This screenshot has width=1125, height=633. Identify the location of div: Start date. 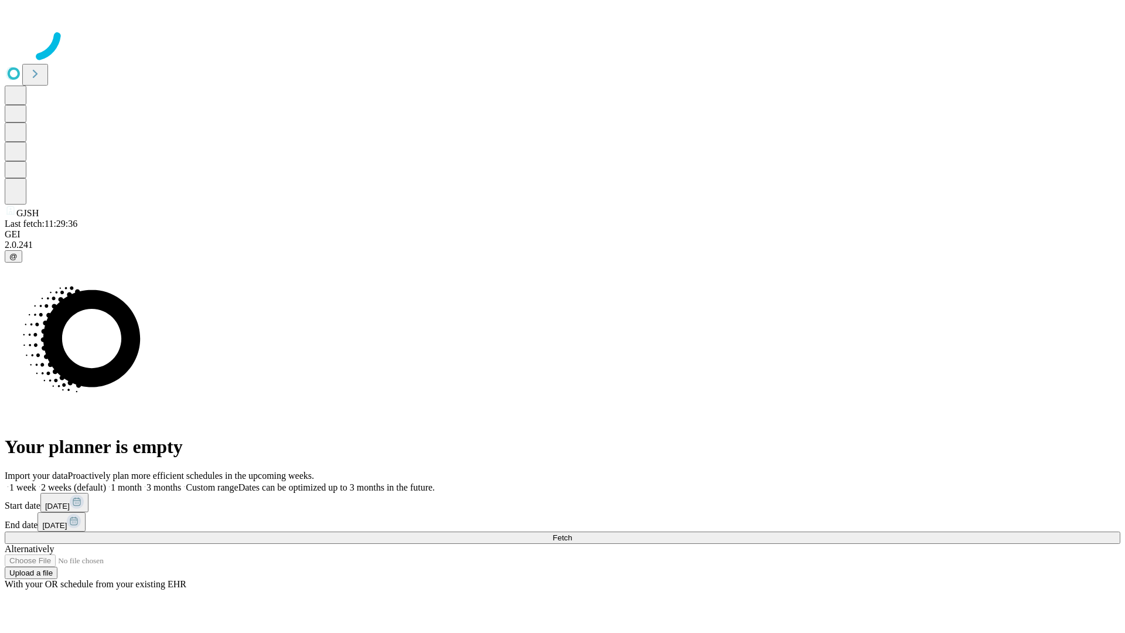
(562, 502).